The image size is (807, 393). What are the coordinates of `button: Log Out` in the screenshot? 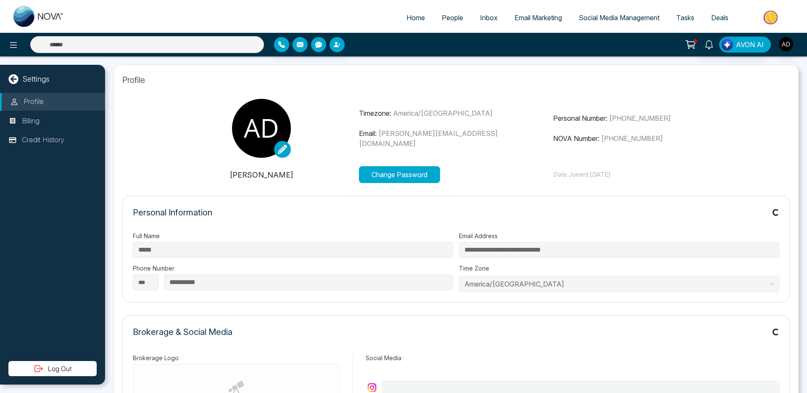 It's located at (53, 368).